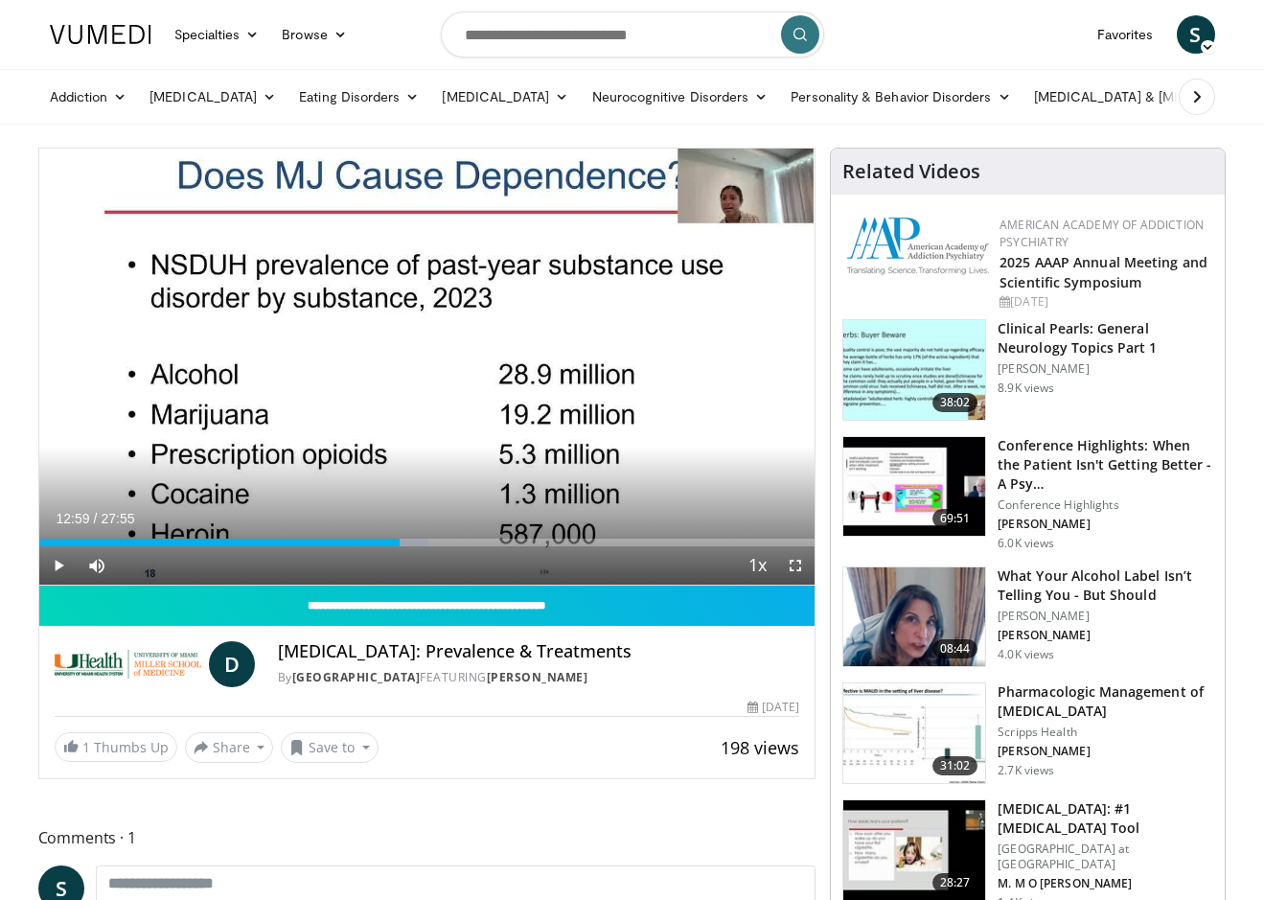 This screenshot has width=1264, height=900. I want to click on video-js: Video Player, so click(427, 367).